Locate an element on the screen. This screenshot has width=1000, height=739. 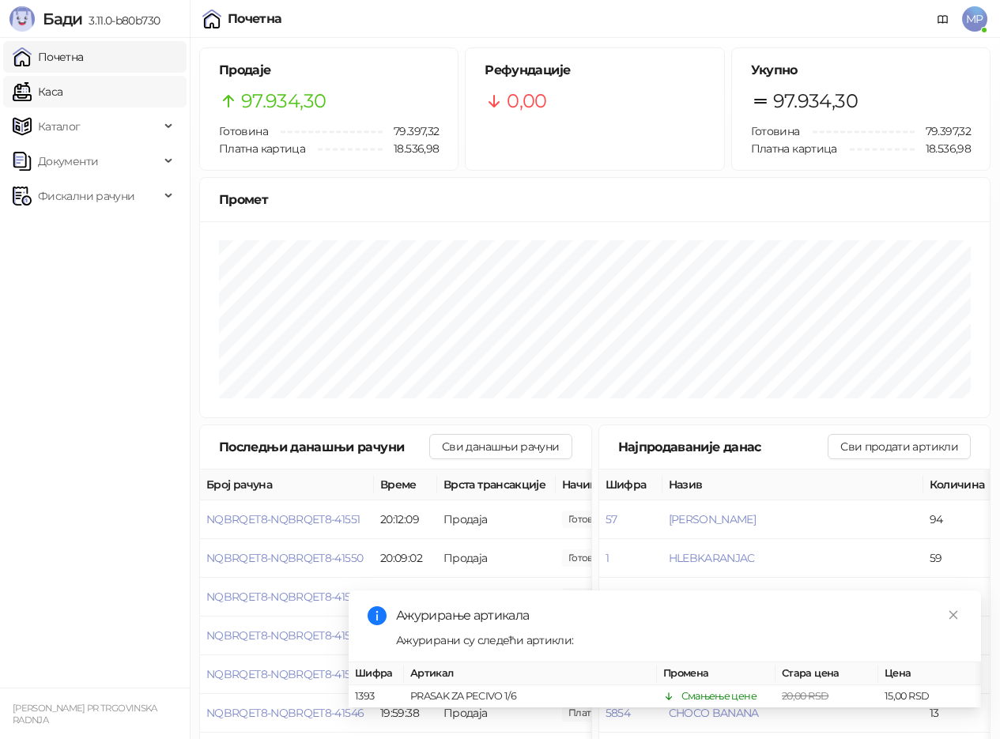
th: Стара цена is located at coordinates (827, 673).